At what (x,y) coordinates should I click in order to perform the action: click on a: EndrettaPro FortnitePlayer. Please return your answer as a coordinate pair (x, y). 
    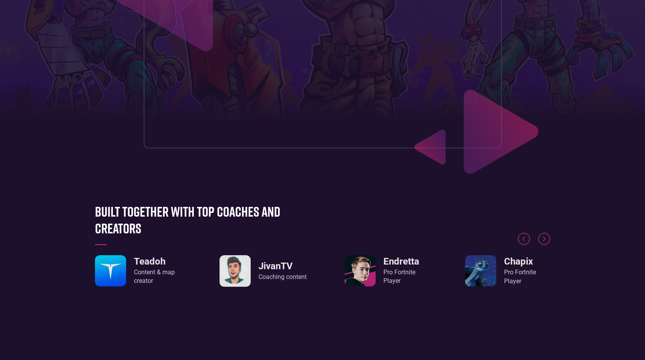
    Looking at the image, I should click on (382, 271).